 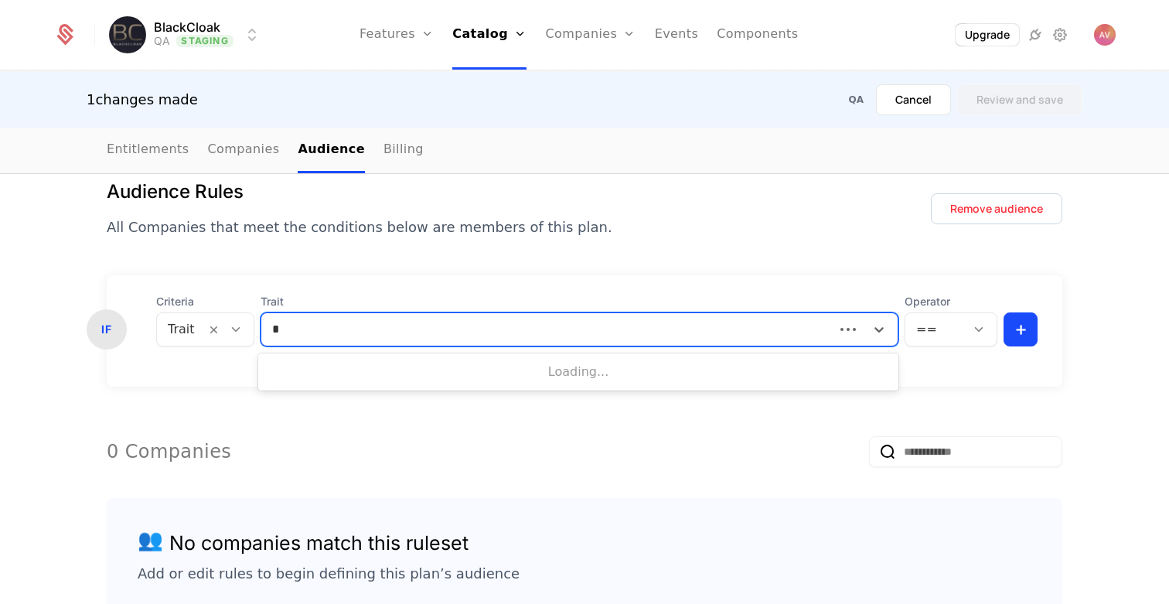 I want to click on ul: Choose Sub Page, so click(x=265, y=150).